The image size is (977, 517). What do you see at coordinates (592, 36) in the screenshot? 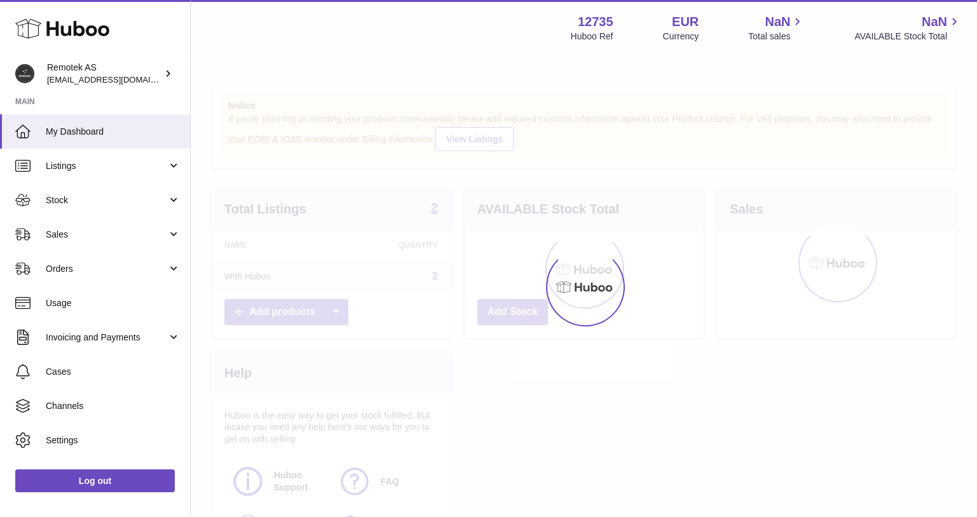
I see `div: Huboo Ref` at bounding box center [592, 36].